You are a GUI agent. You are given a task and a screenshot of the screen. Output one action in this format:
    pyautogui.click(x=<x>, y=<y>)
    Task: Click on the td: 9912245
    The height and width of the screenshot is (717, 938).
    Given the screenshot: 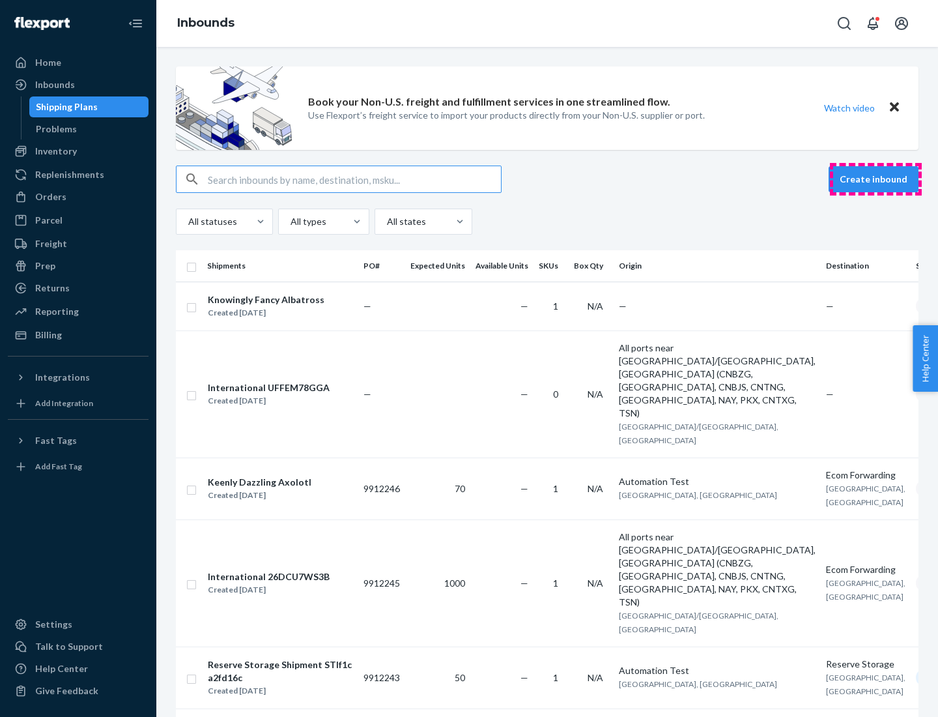 What is the action you would take?
    pyautogui.click(x=382, y=582)
    